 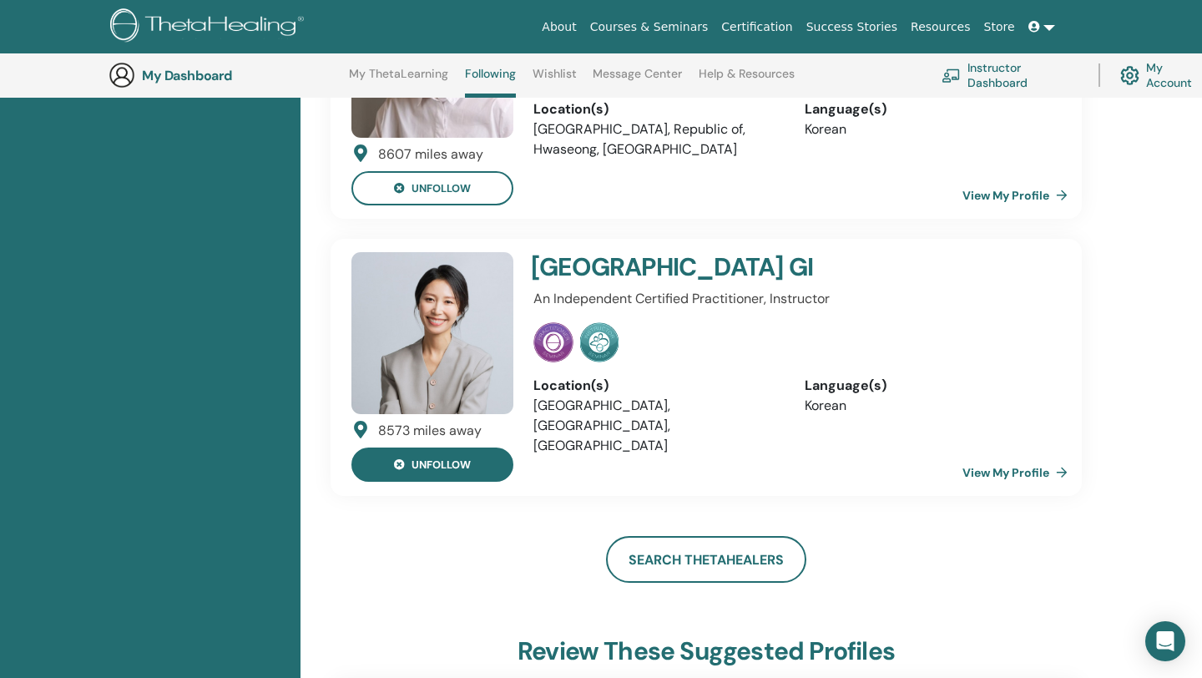 What do you see at coordinates (430, 431) in the screenshot?
I see `div: 8573 miles away` at bounding box center [430, 431].